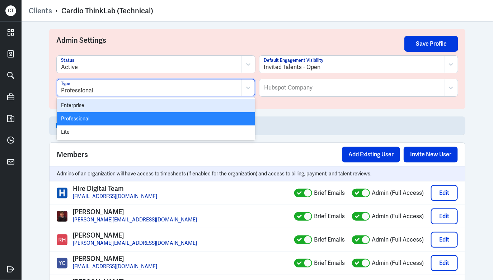 The width and height of the screenshot is (493, 280). Describe the element at coordinates (40, 11) in the screenshot. I see `a: Clients` at that location.